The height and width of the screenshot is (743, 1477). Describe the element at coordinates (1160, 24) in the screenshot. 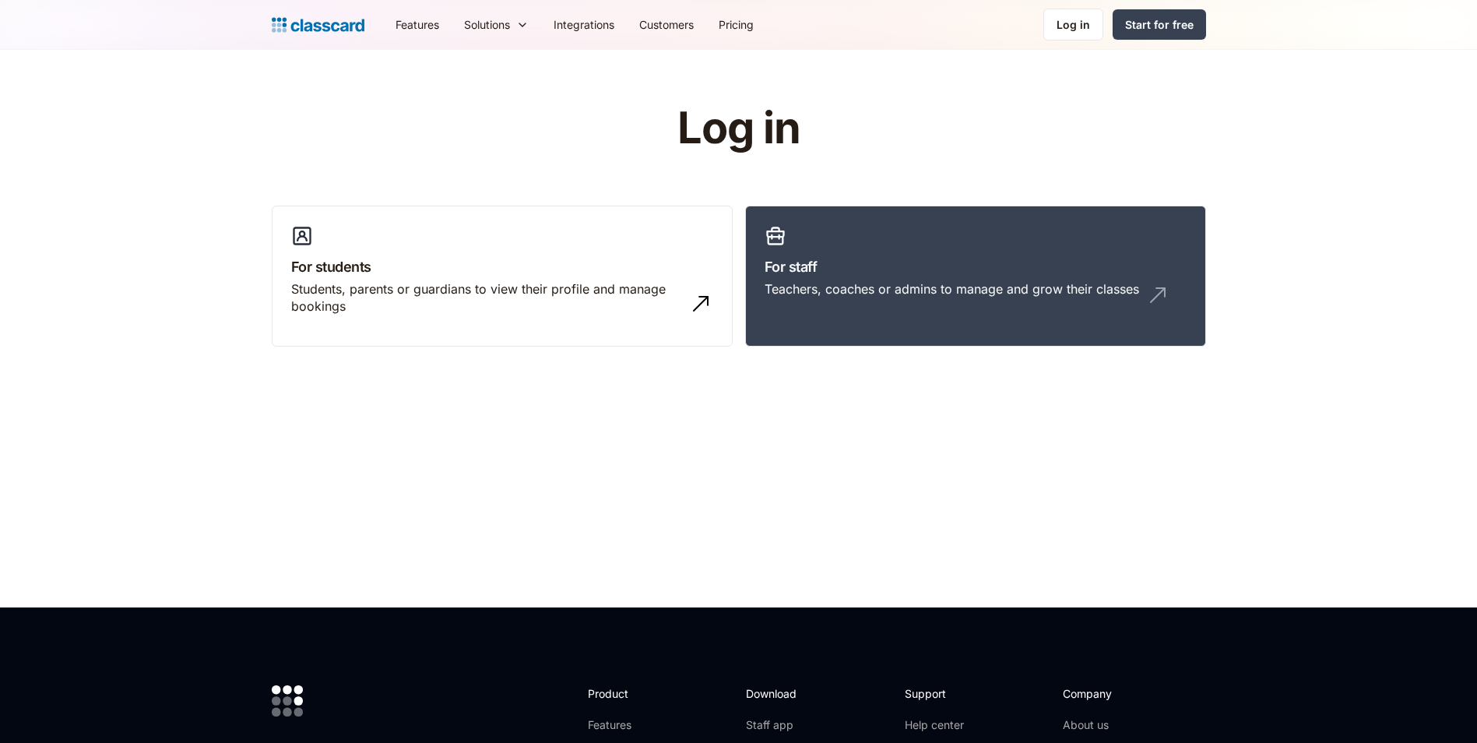

I see `div: Start for free` at that location.